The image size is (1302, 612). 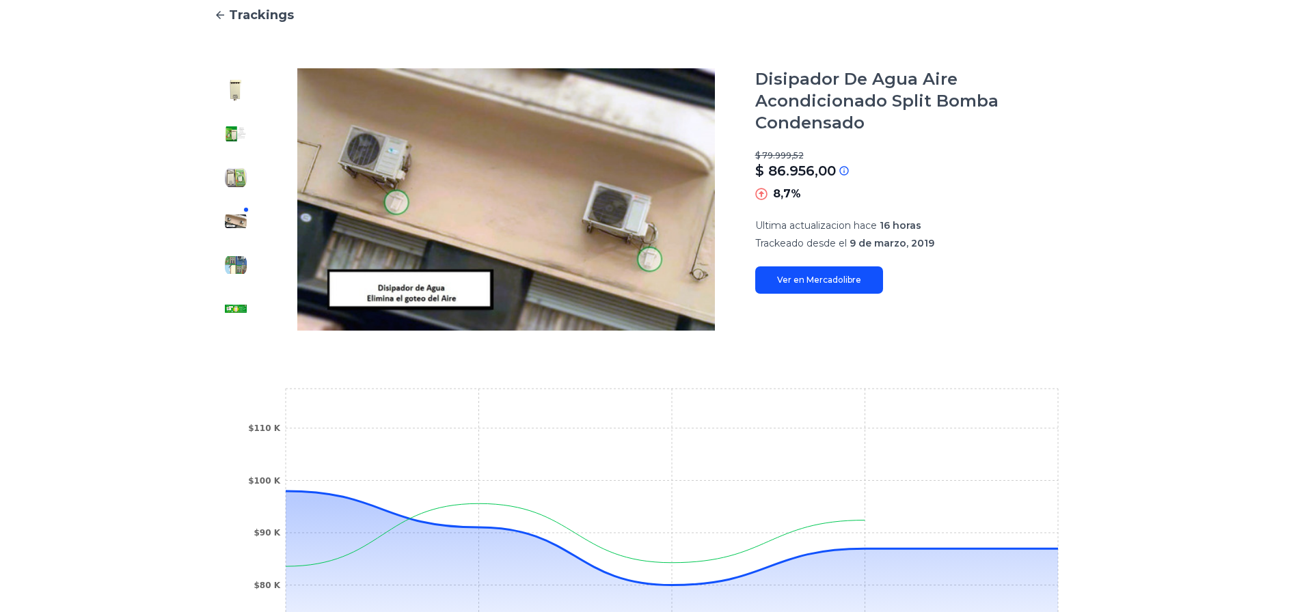 What do you see at coordinates (922, 156) in the screenshot?
I see `p: $ 79.999,52` at bounding box center [922, 156].